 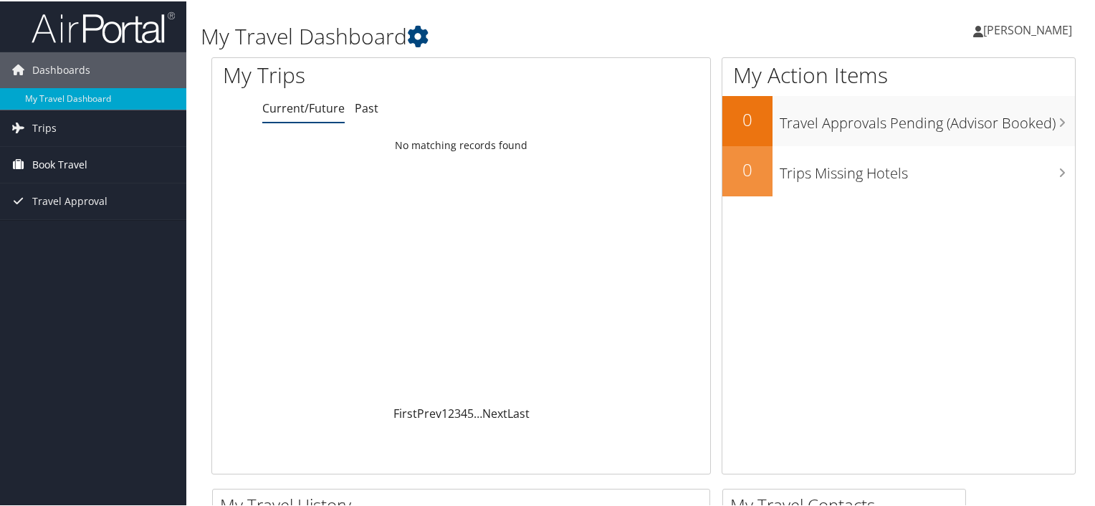 What do you see at coordinates (496, 35) in the screenshot?
I see `h1: My Travel Dashboard` at bounding box center [496, 35].